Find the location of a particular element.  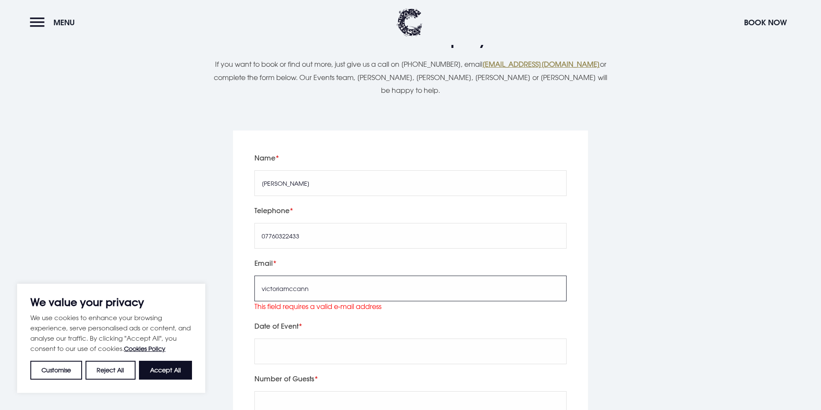

label: Date of Event is located at coordinates (411, 326).